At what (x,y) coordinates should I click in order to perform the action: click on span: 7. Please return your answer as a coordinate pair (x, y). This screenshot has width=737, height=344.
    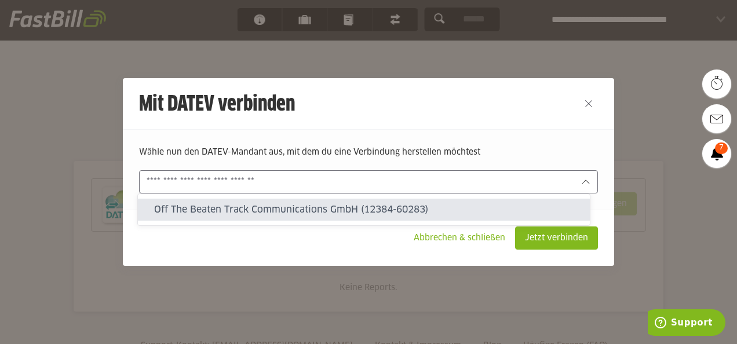
    Looking at the image, I should click on (721, 148).